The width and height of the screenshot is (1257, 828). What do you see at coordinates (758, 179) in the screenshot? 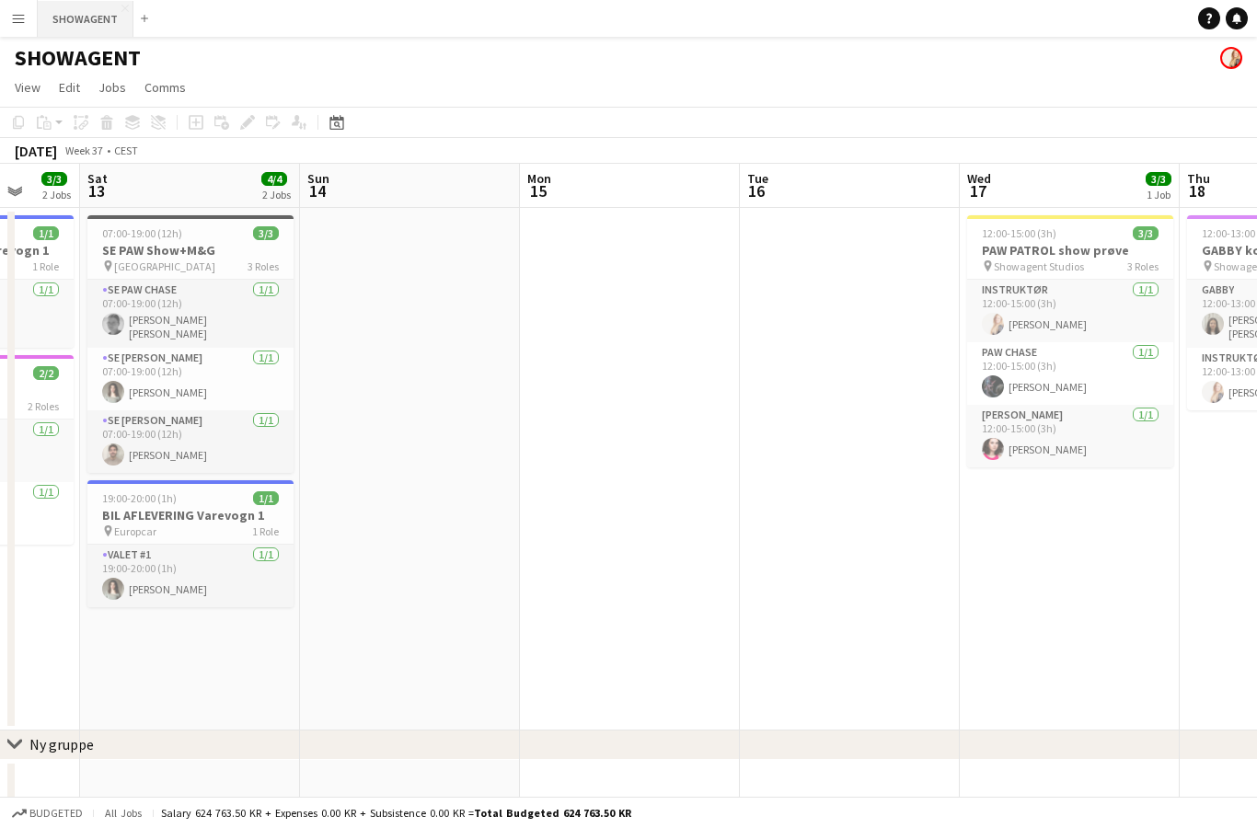
I see `span: Tue` at bounding box center [758, 179].